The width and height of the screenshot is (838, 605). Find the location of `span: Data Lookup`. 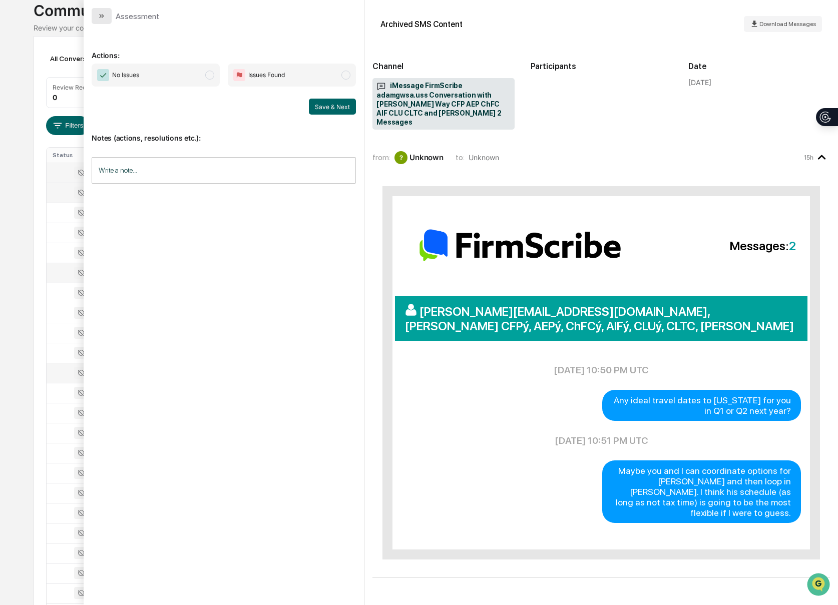

span: Data Lookup is located at coordinates (42, 150).